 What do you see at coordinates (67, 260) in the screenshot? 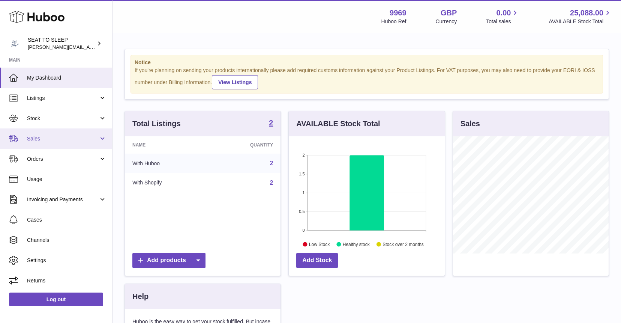
I see `span: Settings` at bounding box center [67, 260].